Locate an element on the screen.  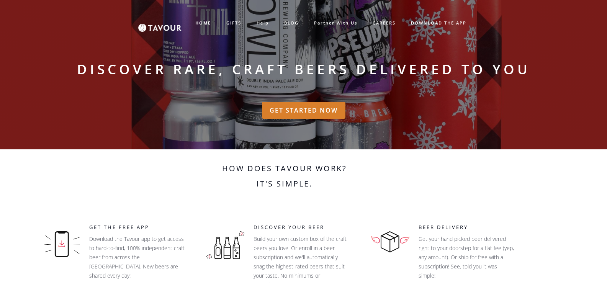
a: CAREERS is located at coordinates (384, 23).